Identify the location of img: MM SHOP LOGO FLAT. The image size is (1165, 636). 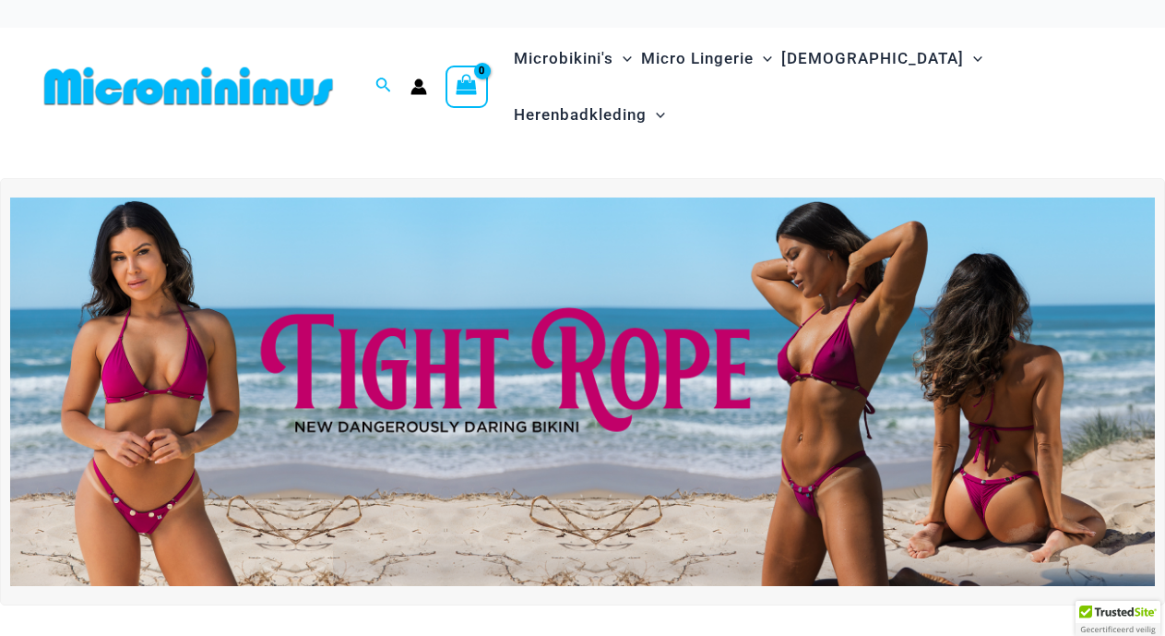
(188, 86).